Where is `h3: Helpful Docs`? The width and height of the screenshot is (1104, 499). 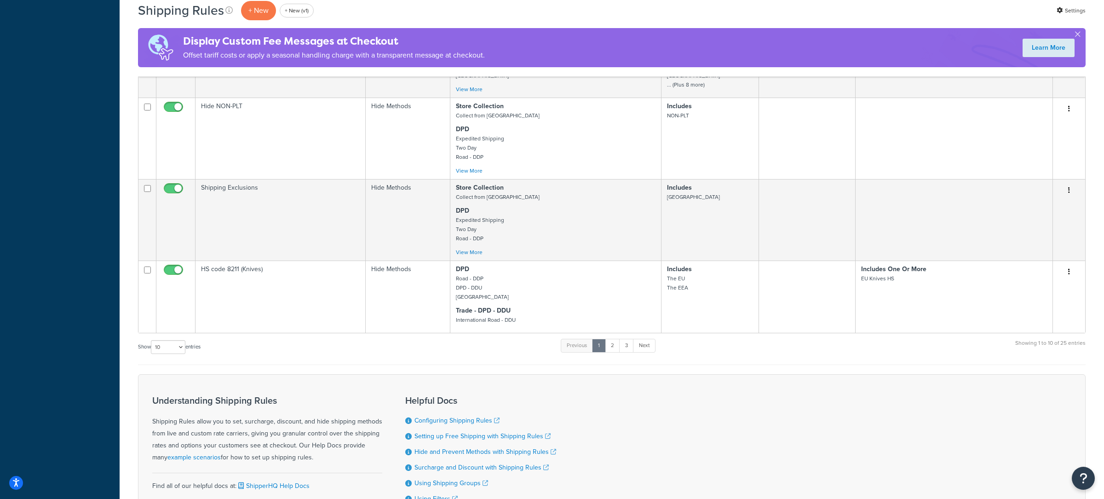
h3: Helpful Docs is located at coordinates (481, 400).